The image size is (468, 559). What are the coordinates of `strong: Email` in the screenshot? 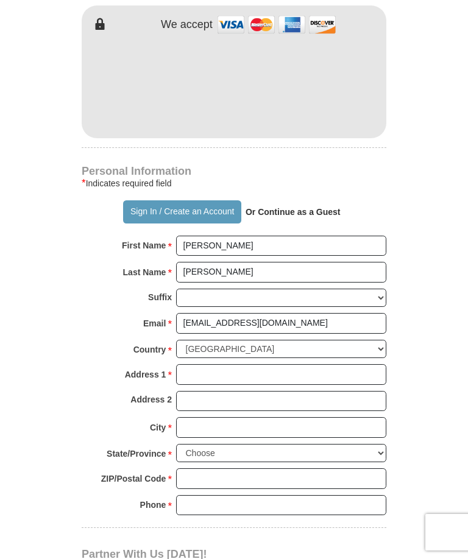 It's located at (154, 324).